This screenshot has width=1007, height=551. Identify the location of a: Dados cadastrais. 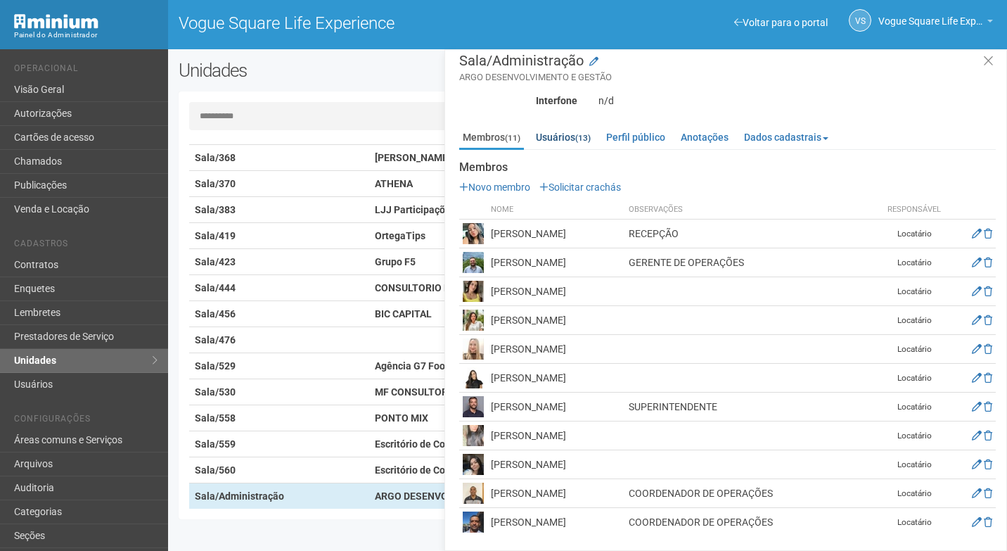
(787, 137).